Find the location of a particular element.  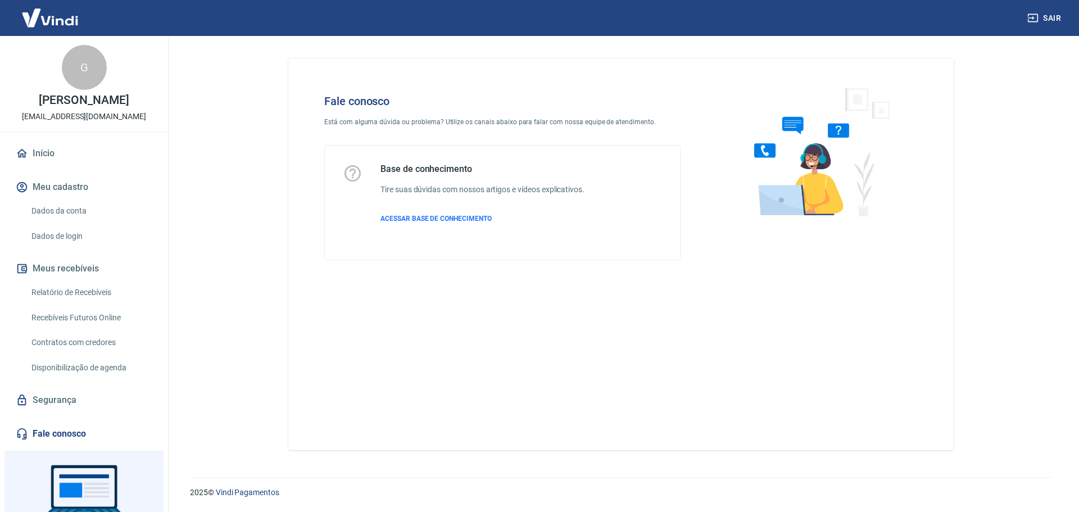

a: Segurança is located at coordinates (84, 400).